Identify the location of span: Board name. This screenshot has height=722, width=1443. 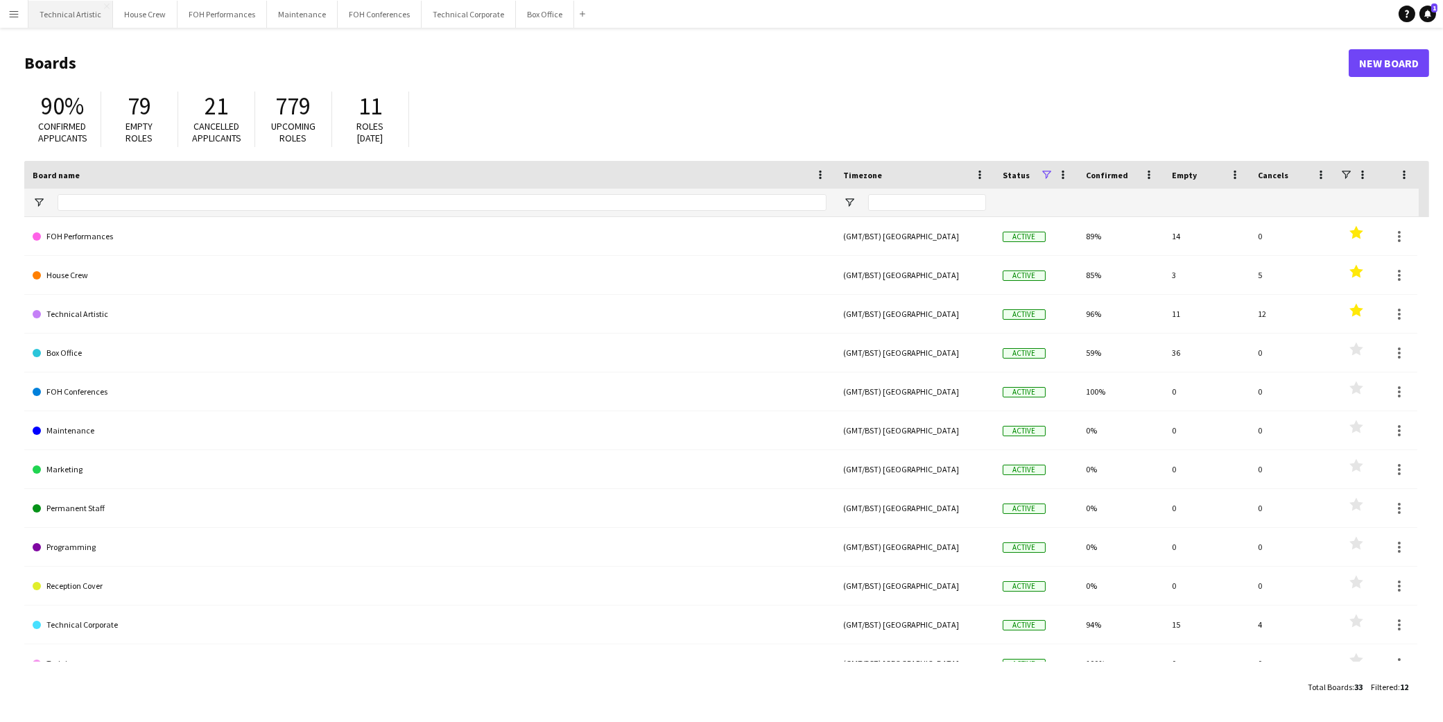
(56, 175).